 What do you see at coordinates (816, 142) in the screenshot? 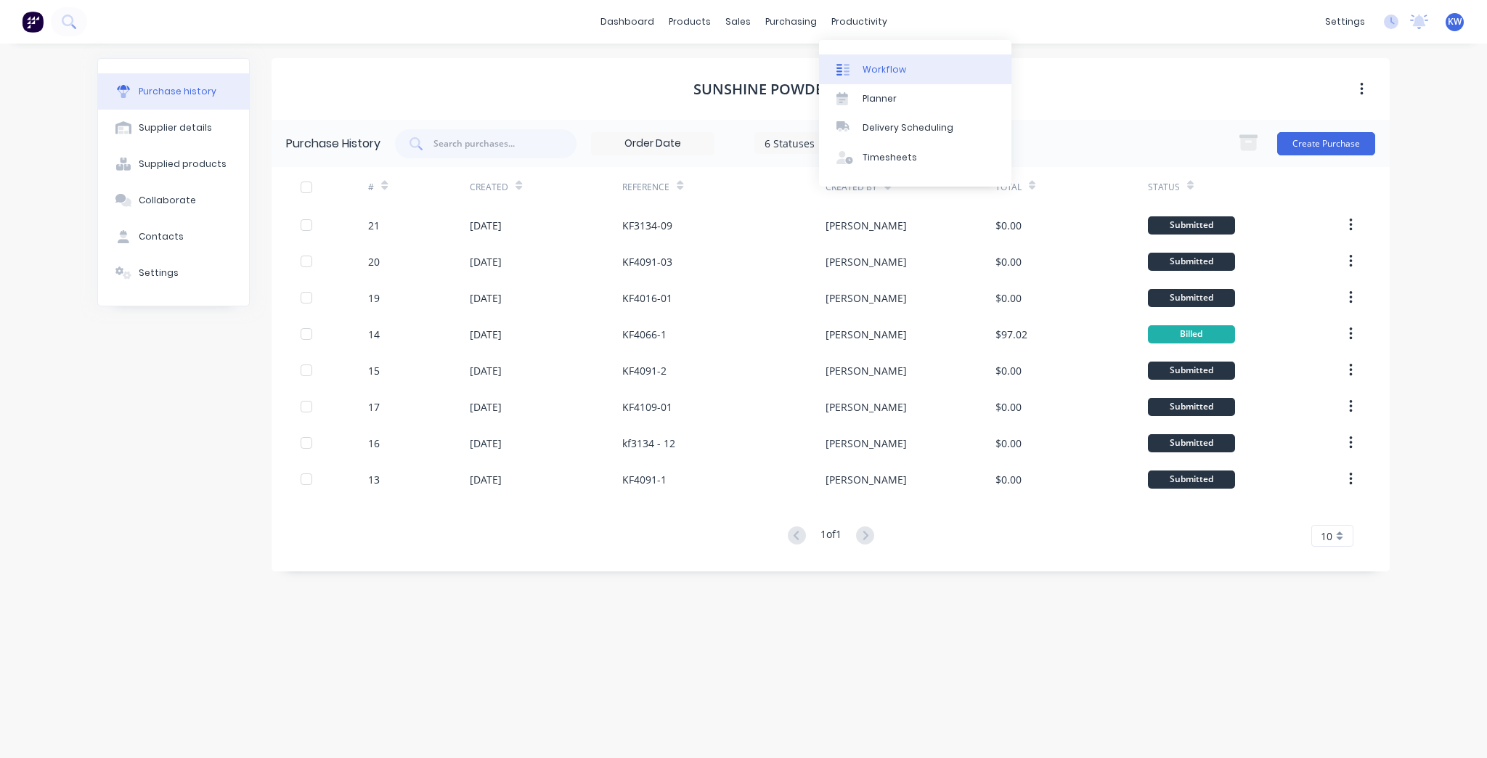
I see `div: 6 Statuses` at bounding box center [816, 142].